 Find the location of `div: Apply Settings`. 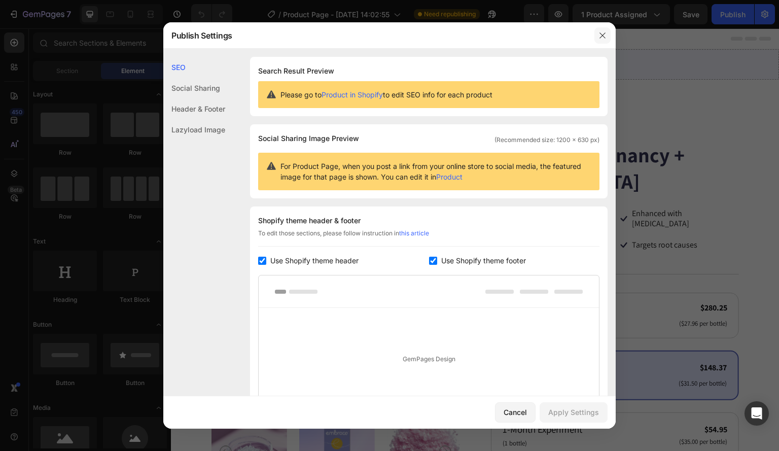

div: Apply Settings is located at coordinates (573, 412).